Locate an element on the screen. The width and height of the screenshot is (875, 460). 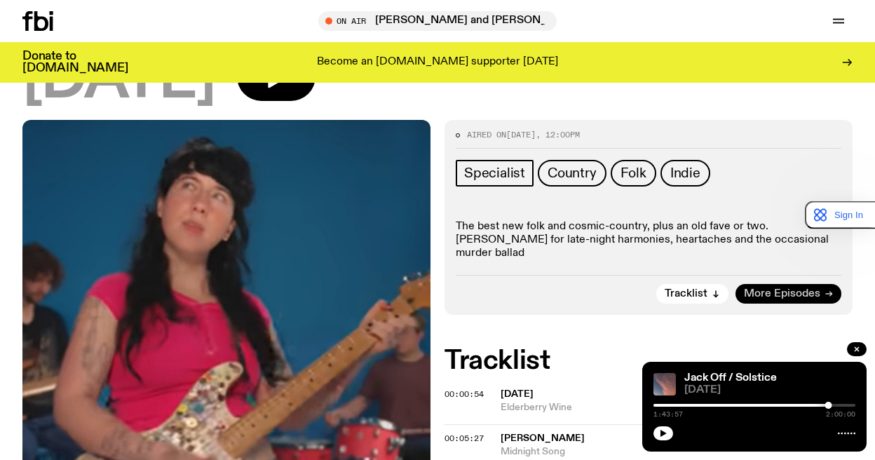
h2: Tracklist is located at coordinates (648, 361).